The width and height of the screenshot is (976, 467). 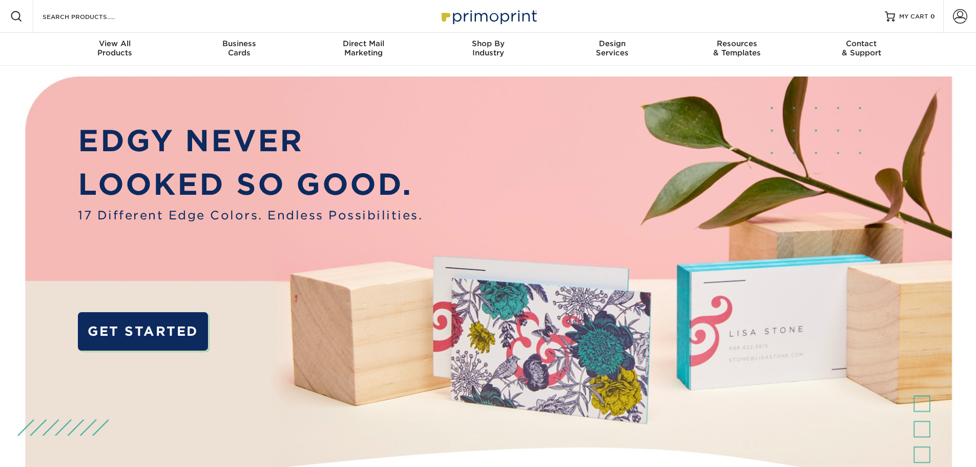 What do you see at coordinates (250, 215) in the screenshot?
I see `span: 17 Different Edge Colors. Endless Possibilities.` at bounding box center [250, 215].